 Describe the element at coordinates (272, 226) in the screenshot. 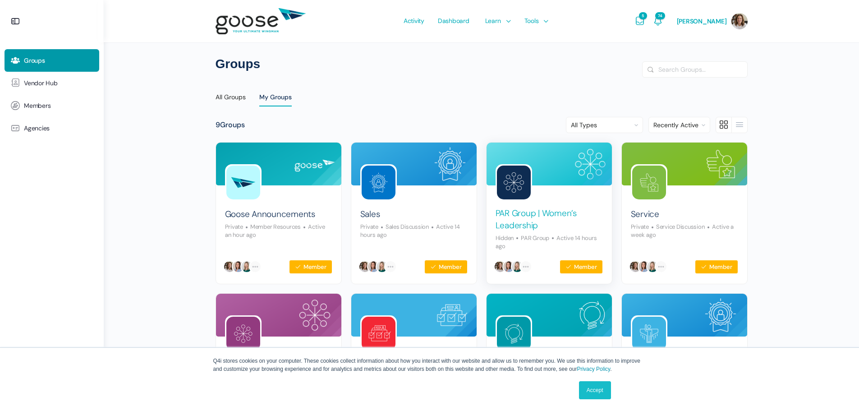

I see `span: Member Resources` at that location.